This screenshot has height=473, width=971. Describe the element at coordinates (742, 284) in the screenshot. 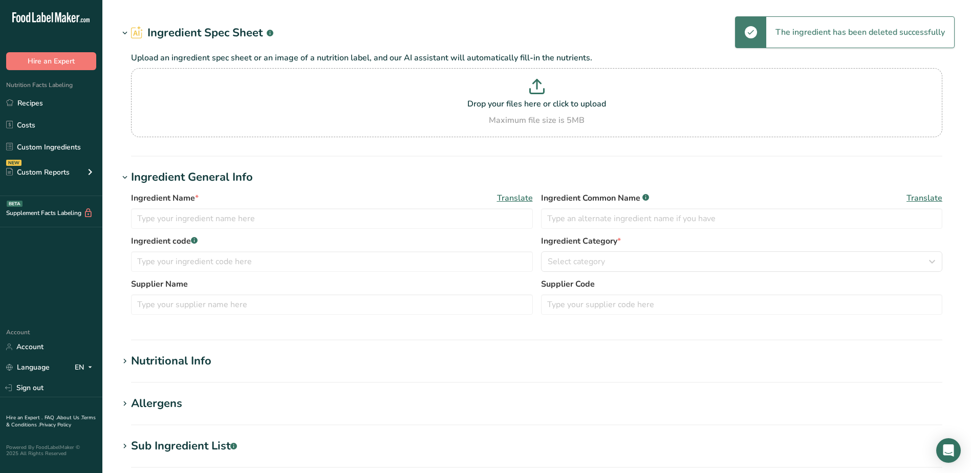

I see `label: Supplier Code` at that location.